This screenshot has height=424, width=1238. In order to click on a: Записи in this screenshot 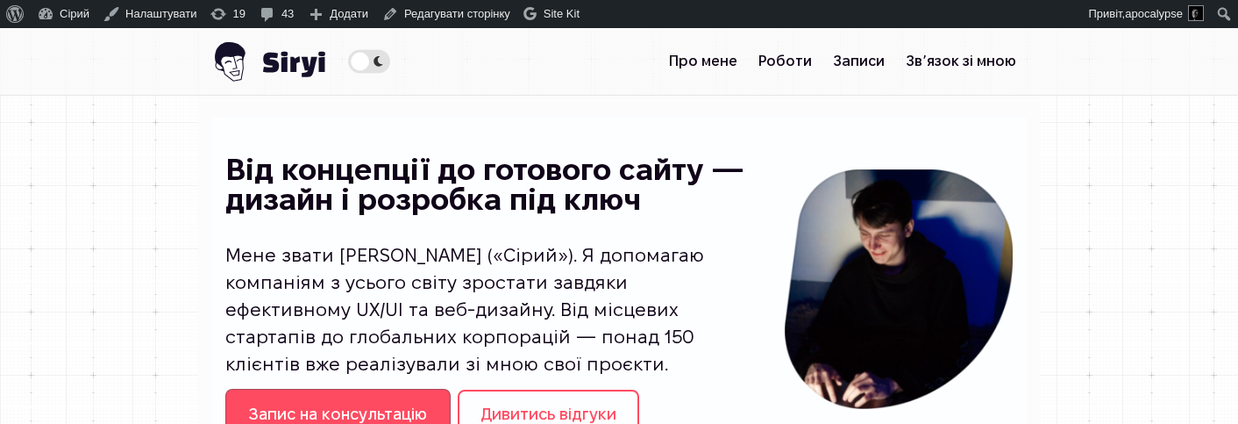, I will do `click(859, 61)`.